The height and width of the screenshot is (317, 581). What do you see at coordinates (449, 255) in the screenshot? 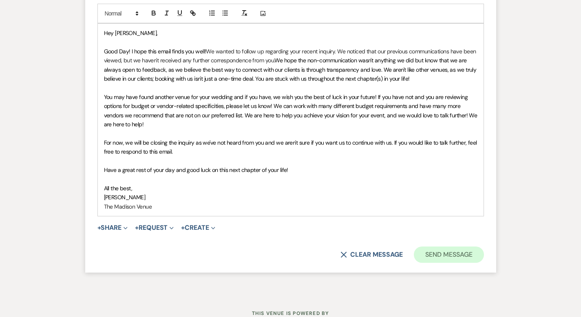
I see `button: Send Message` at bounding box center [449, 255].